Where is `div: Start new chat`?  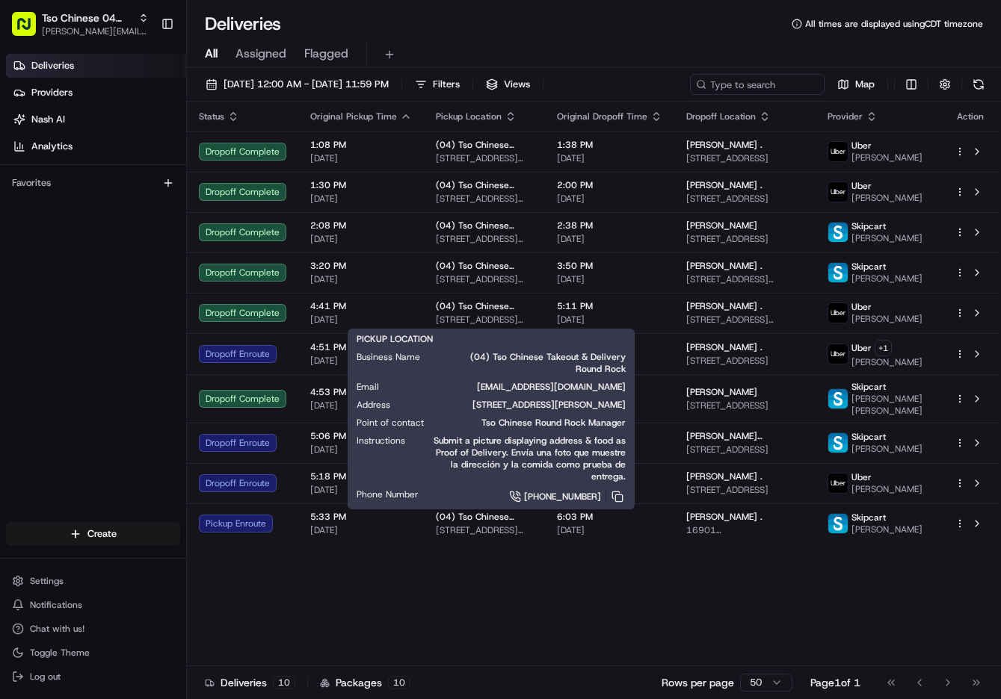
div: Start new chat is located at coordinates (156, 150).